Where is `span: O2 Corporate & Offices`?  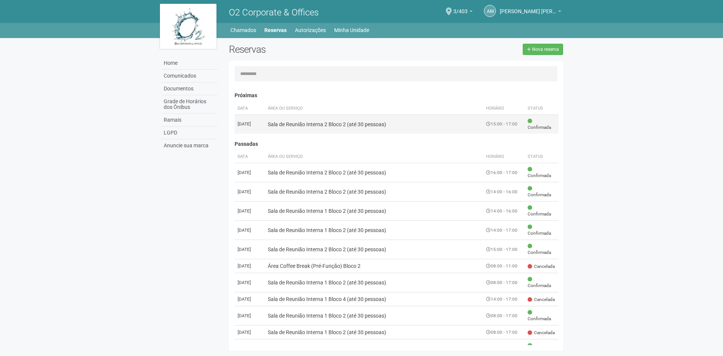
span: O2 Corporate & Offices is located at coordinates (274, 12).